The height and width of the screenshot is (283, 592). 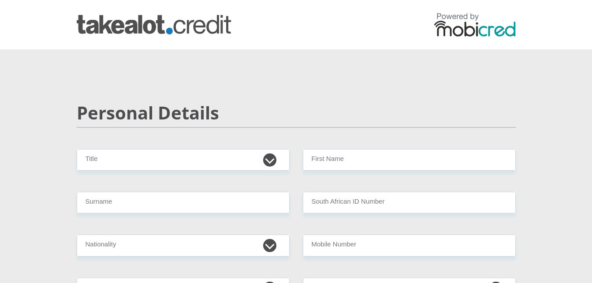 What do you see at coordinates (475, 25) in the screenshot?
I see `img: powered by mobicred logo` at bounding box center [475, 25].